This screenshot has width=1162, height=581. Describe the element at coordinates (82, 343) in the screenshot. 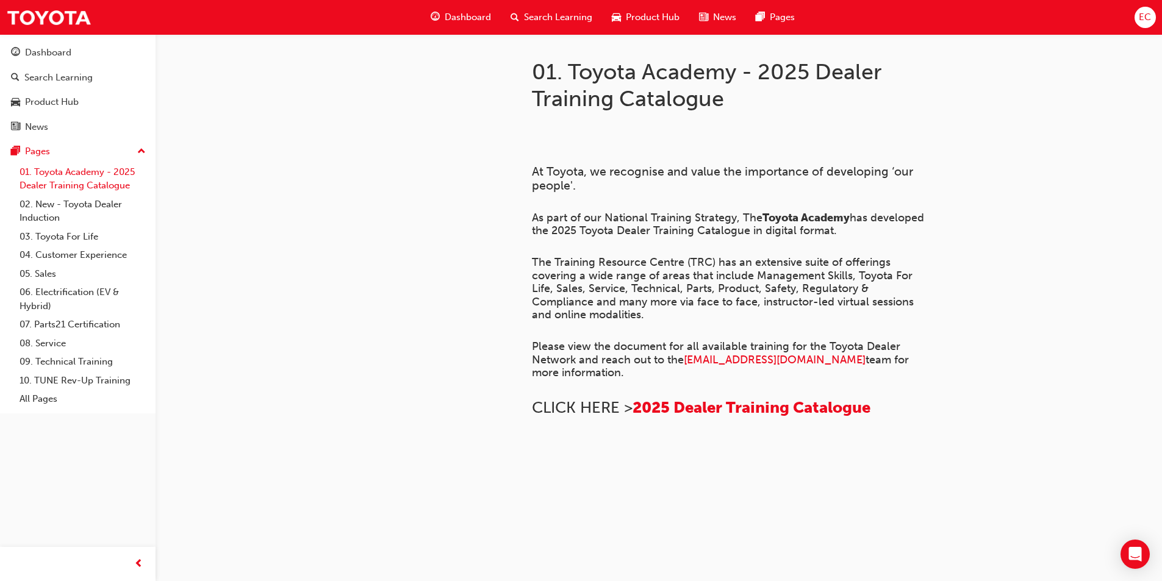

I see `a: 08. Service` at that location.